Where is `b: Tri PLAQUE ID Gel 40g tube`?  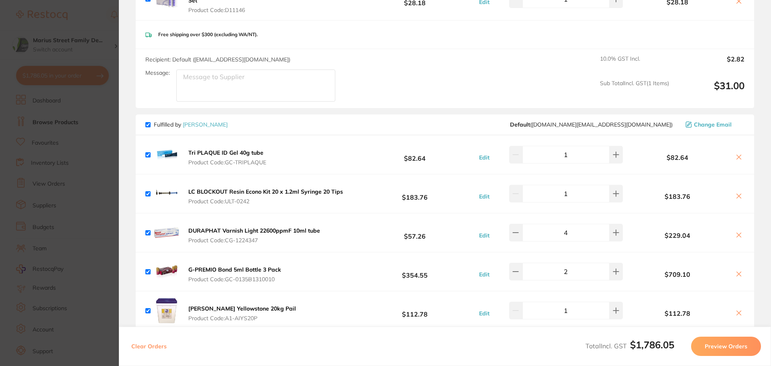
b: Tri PLAQUE ID Gel 40g tube is located at coordinates (226, 153).